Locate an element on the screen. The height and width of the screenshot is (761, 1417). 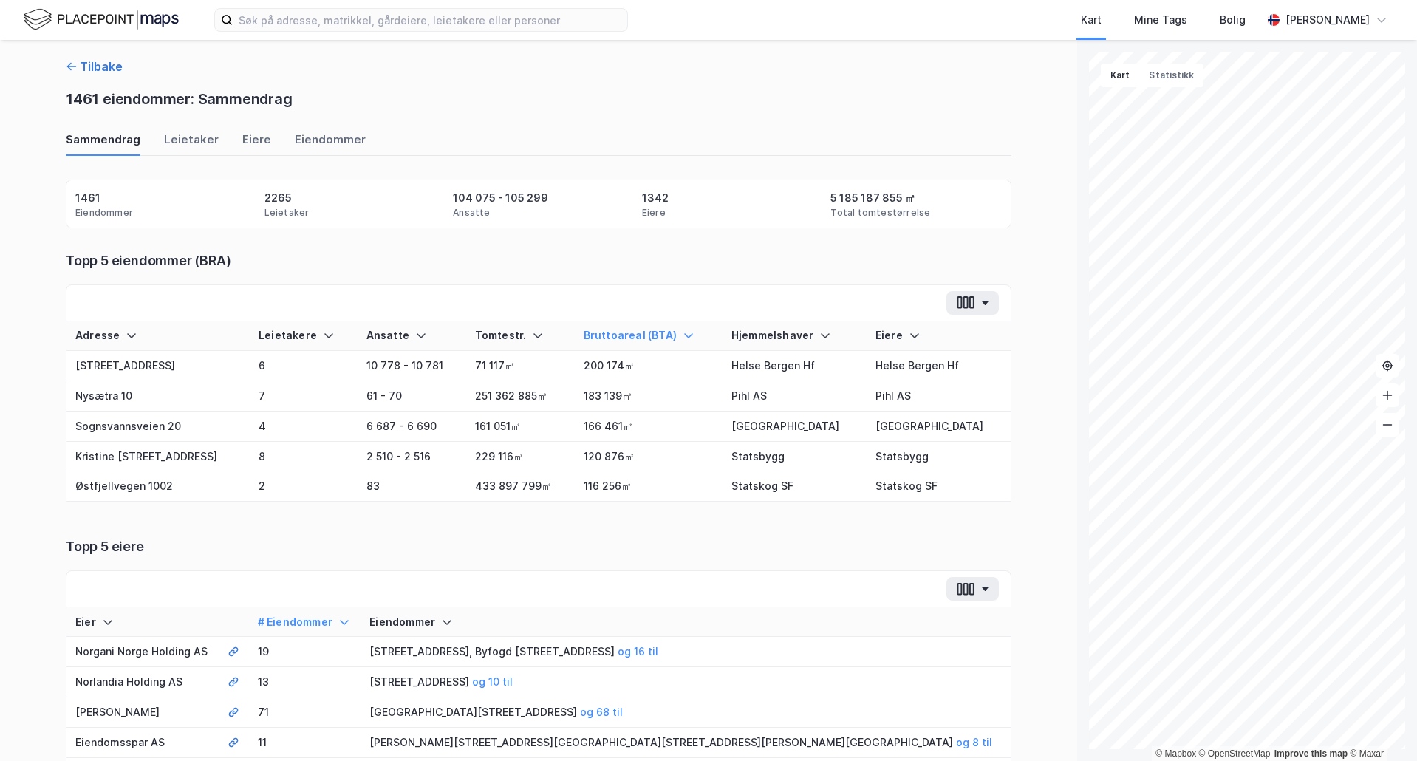
a: Mapbox is located at coordinates (1175, 753).